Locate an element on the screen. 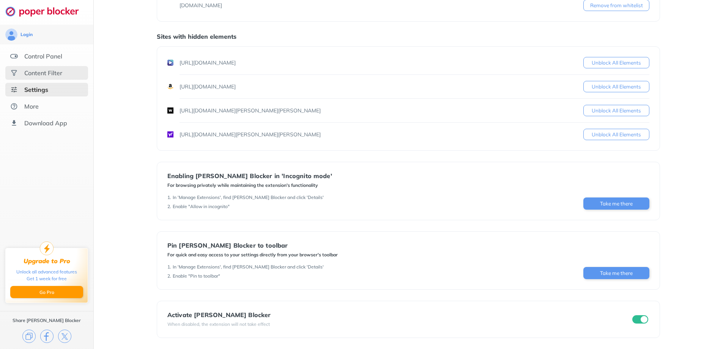 The image size is (723, 349). div: Login is located at coordinates (27, 35).